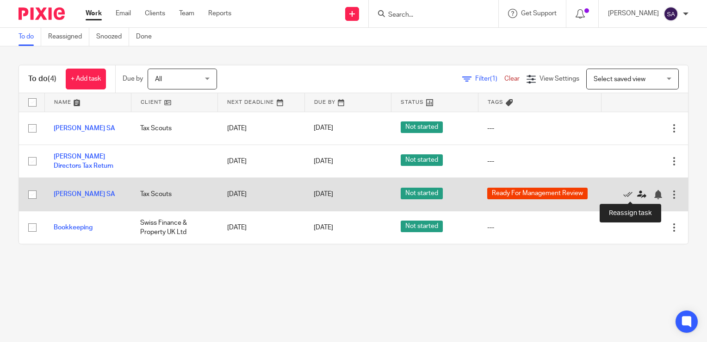 The height and width of the screenshot is (342, 707). I want to click on span: View Settings, so click(560, 79).